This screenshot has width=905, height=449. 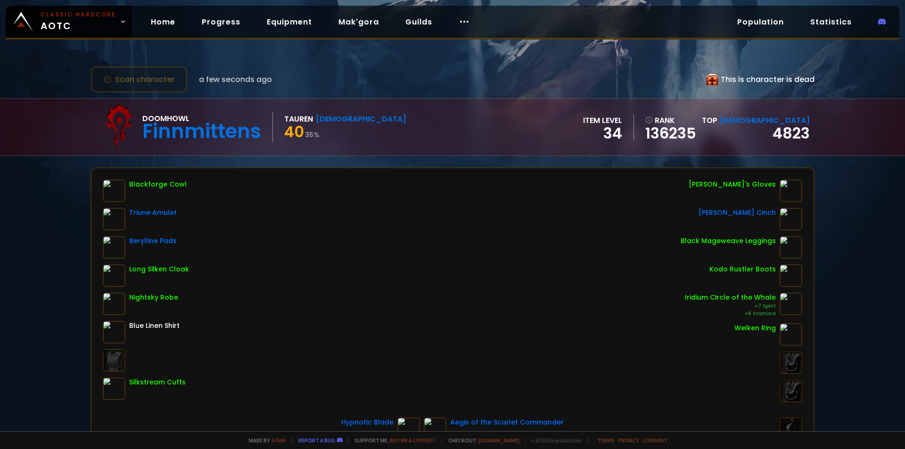 I want to click on img: item-9999, so click(x=791, y=248).